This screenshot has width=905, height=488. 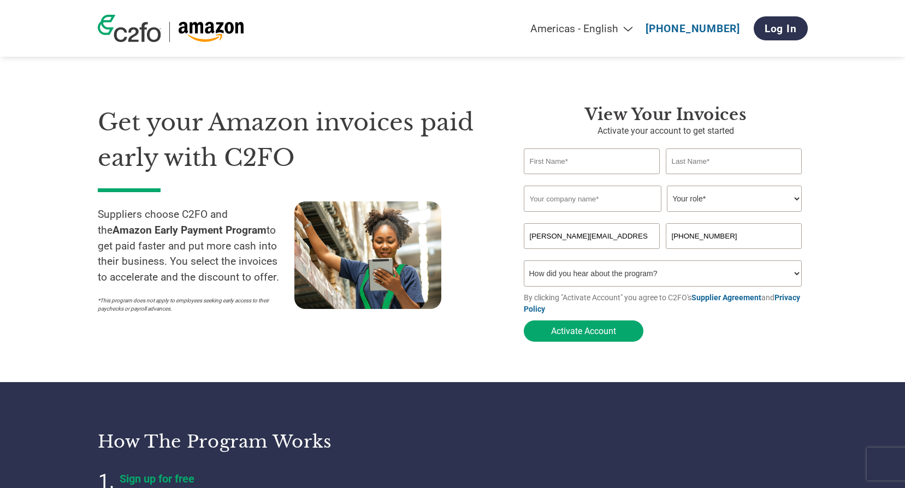 What do you see at coordinates (666, 131) in the screenshot?
I see `p: Activate your account to get started` at bounding box center [666, 131].